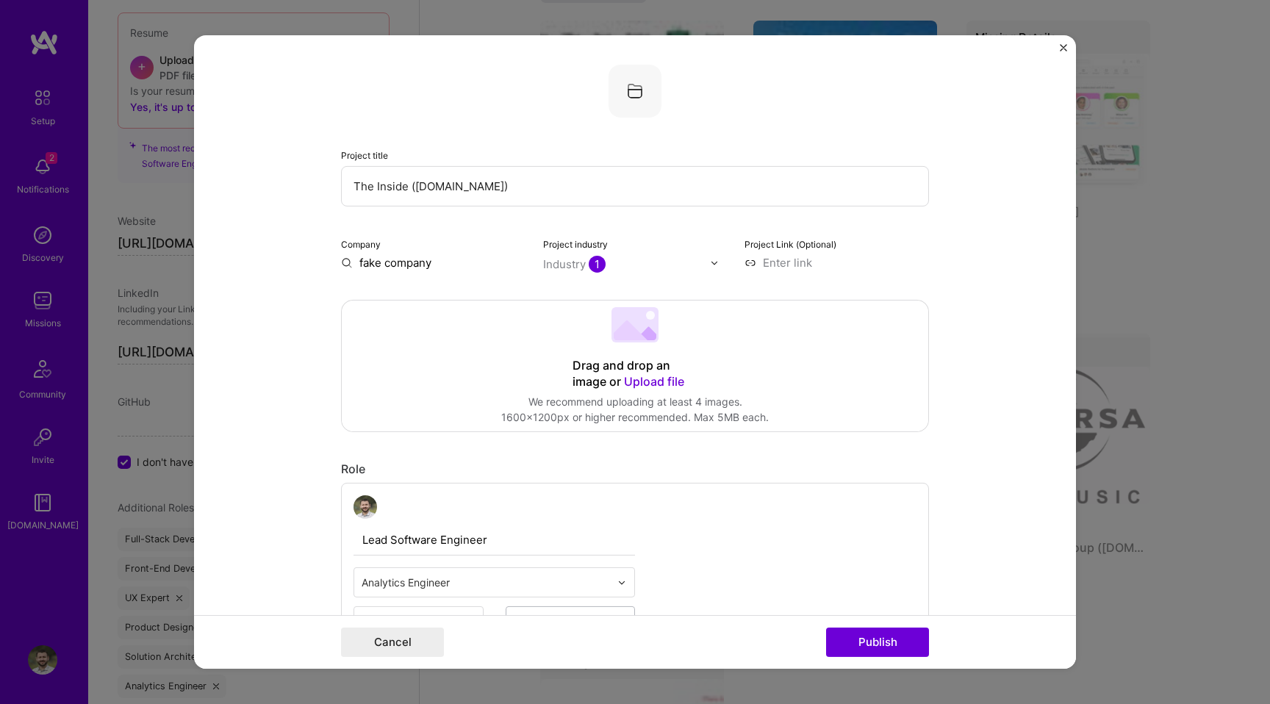 This screenshot has width=1270, height=704. Describe the element at coordinates (575, 244) in the screenshot. I see `label: Project industry` at that location.